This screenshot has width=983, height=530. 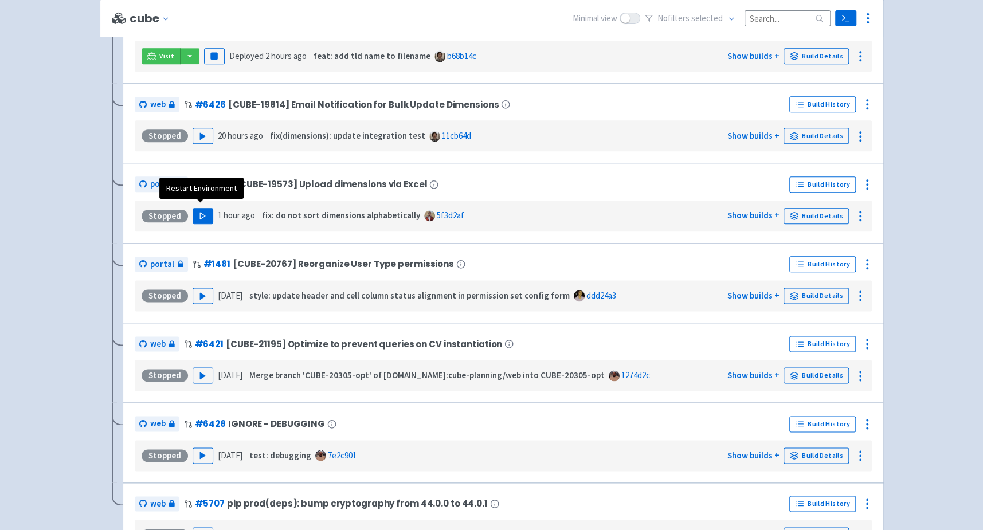 I want to click on a: 7e2c901, so click(x=342, y=455).